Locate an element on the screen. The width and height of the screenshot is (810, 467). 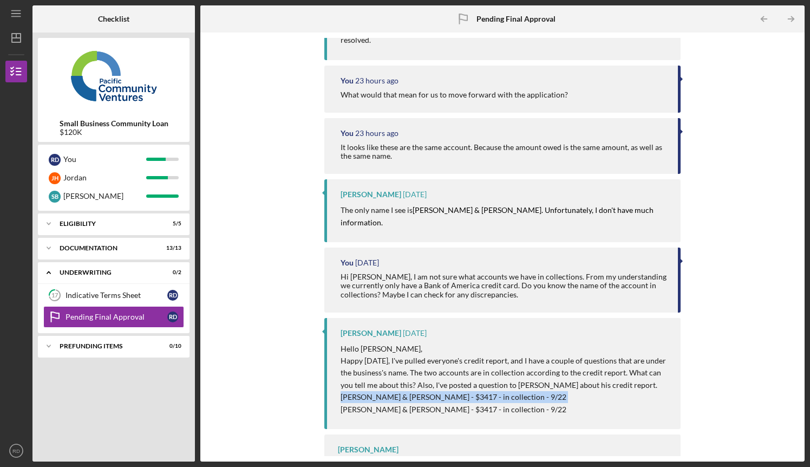
time: 2025-09-09 08:31 is located at coordinates (367, 263).